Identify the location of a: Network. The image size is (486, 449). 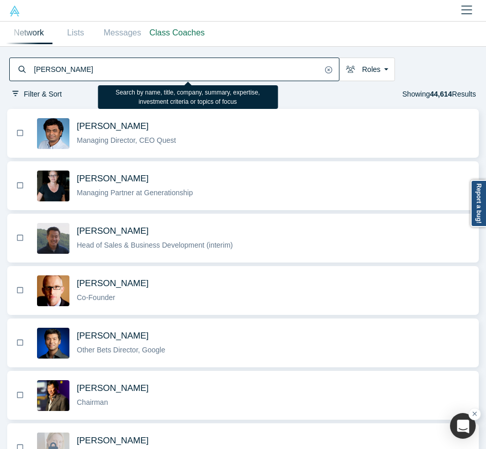
(29, 33).